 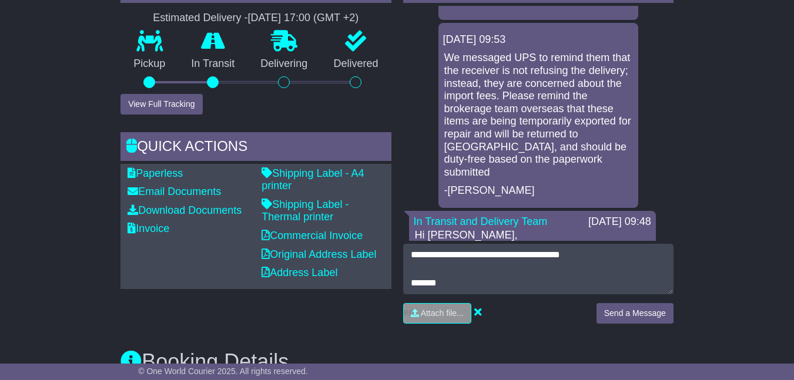 What do you see at coordinates (319, 254) in the screenshot?
I see `a: Original Address Label` at bounding box center [319, 254].